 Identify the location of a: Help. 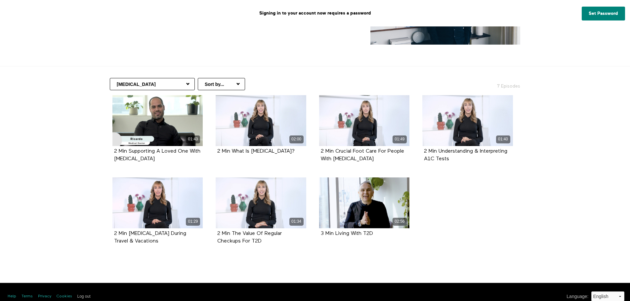
(12, 297).